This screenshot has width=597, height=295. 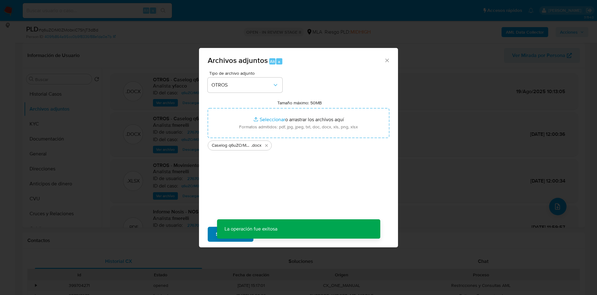 What do you see at coordinates (247, 73) in the screenshot?
I see `span: Tipo de archivo adjunto` at bounding box center [247, 73].